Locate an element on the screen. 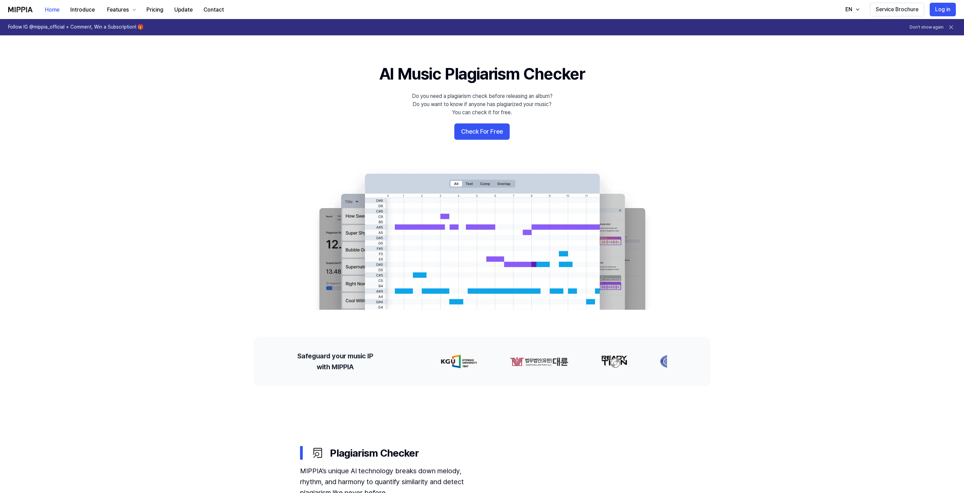 This screenshot has height=493, width=964. a: Service Brochure is located at coordinates (897, 10).